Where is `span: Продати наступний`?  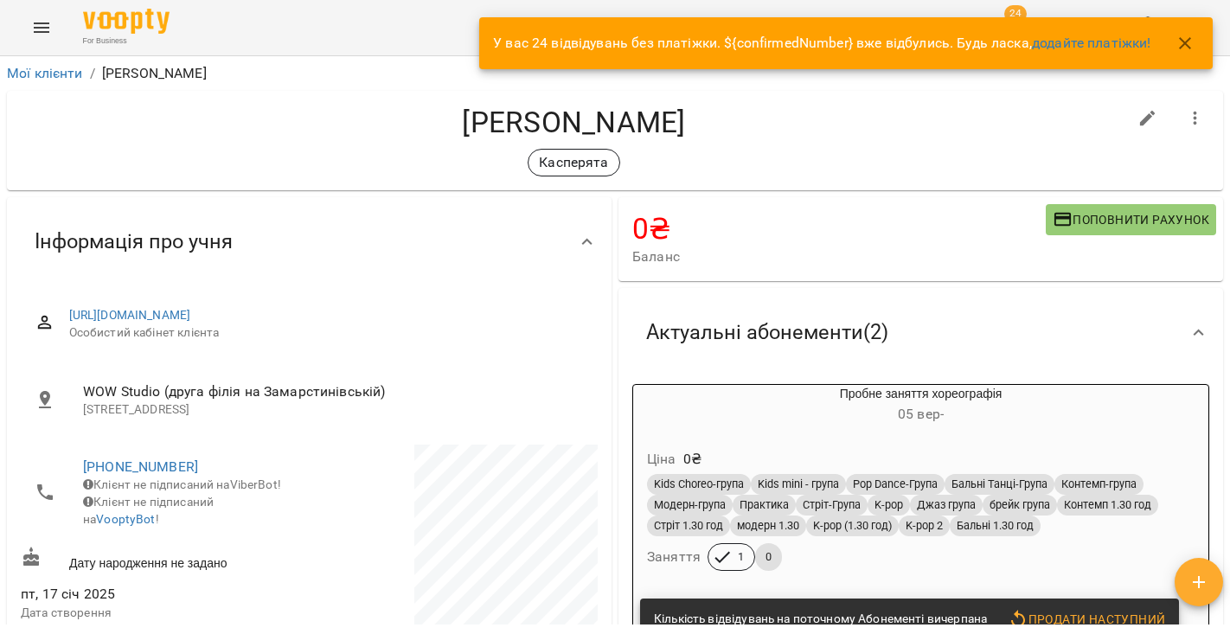
span: Продати наступний is located at coordinates (1087, 620).